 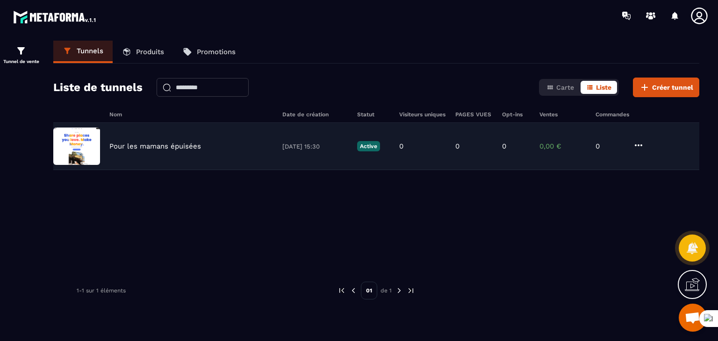 What do you see at coordinates (599, 87) in the screenshot?
I see `button: Liste` at bounding box center [599, 87].